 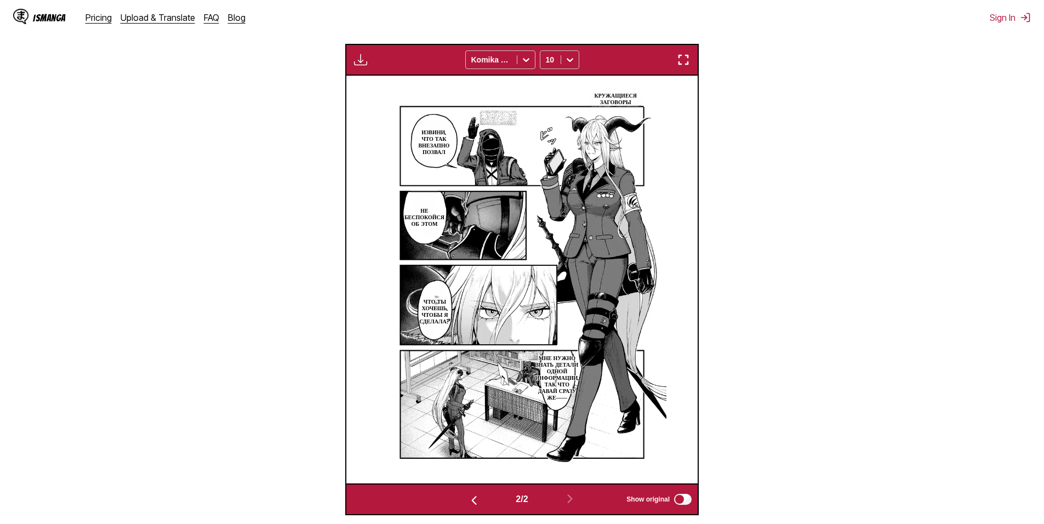 What do you see at coordinates (424, 217) in the screenshot?
I see `p: Не беспокойся об этом` at bounding box center [424, 217].